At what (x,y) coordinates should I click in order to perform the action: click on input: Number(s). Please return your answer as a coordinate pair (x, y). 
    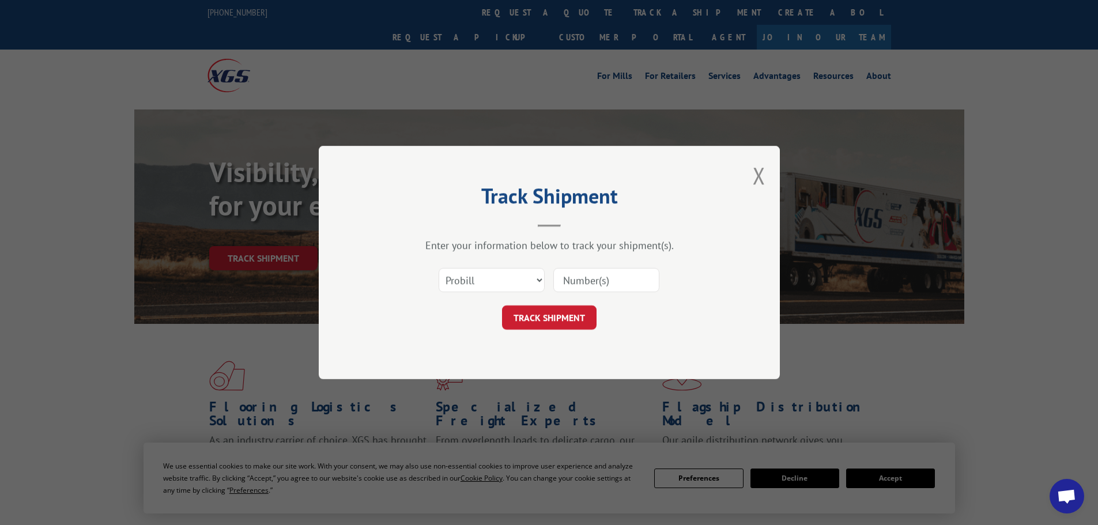
    Looking at the image, I should click on (606, 280).